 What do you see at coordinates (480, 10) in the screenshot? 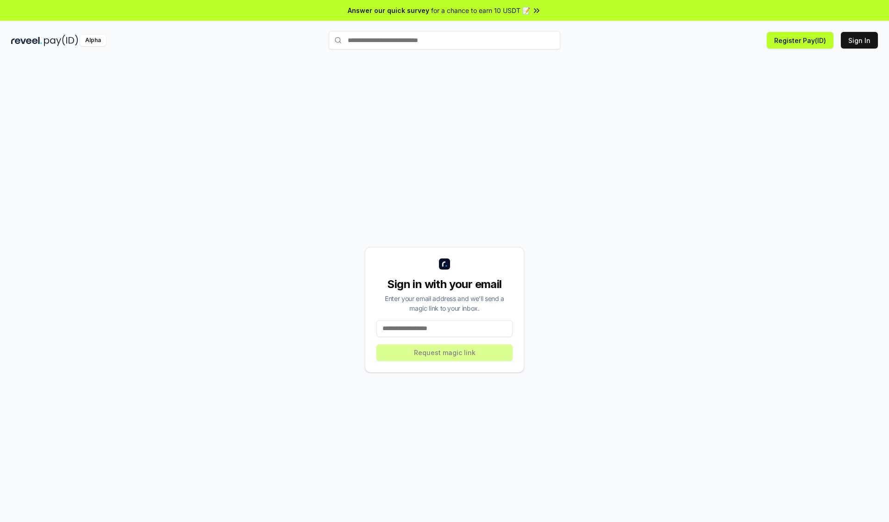
I see `span: for a chance to earn 10 USDT 📝` at bounding box center [480, 10].